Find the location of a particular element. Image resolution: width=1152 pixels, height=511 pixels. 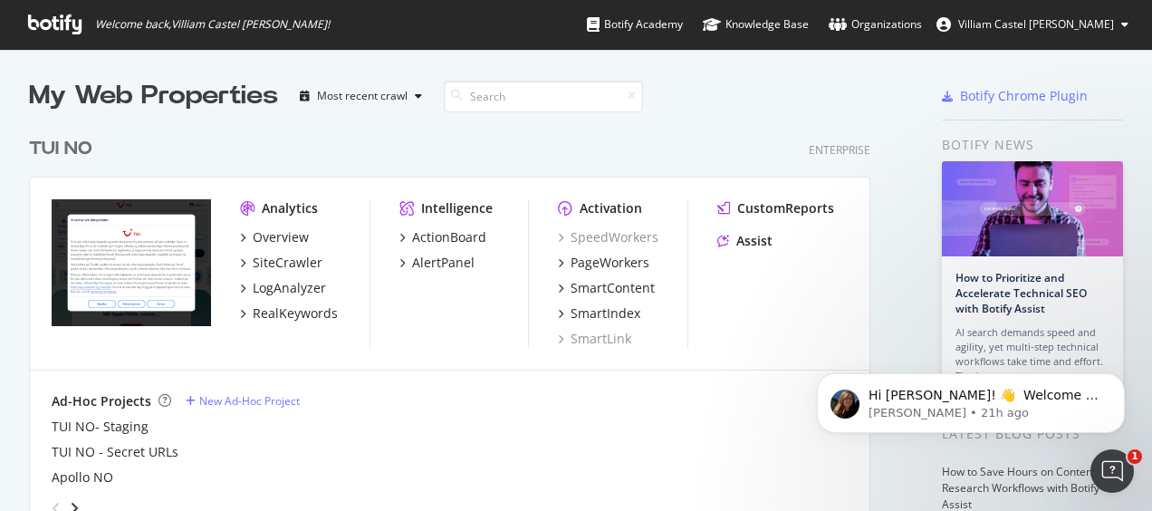

a: Botify Chrome Plugin is located at coordinates (1014, 96).